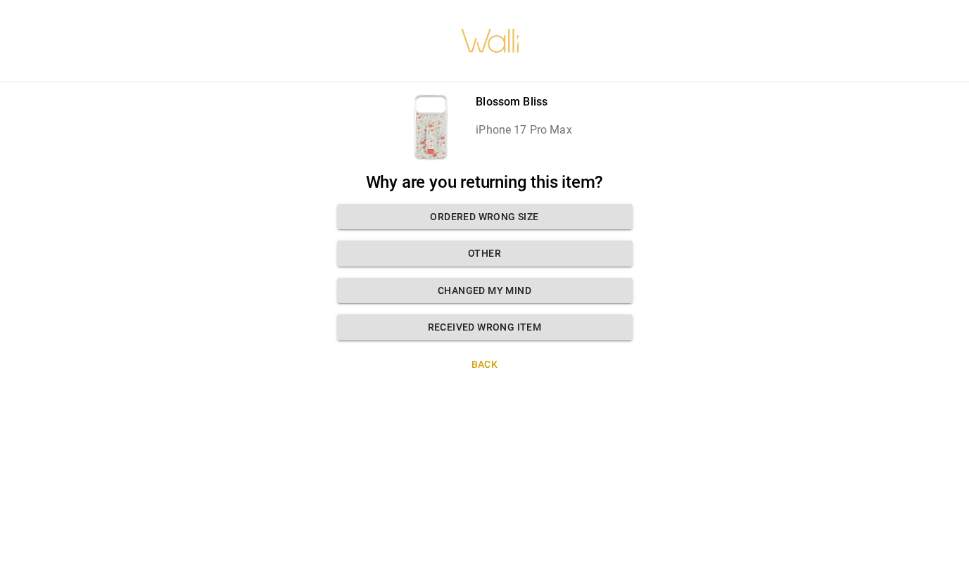 This screenshot has height=576, width=969. I want to click on img: walli-inc.myshopify.com, so click(490, 41).